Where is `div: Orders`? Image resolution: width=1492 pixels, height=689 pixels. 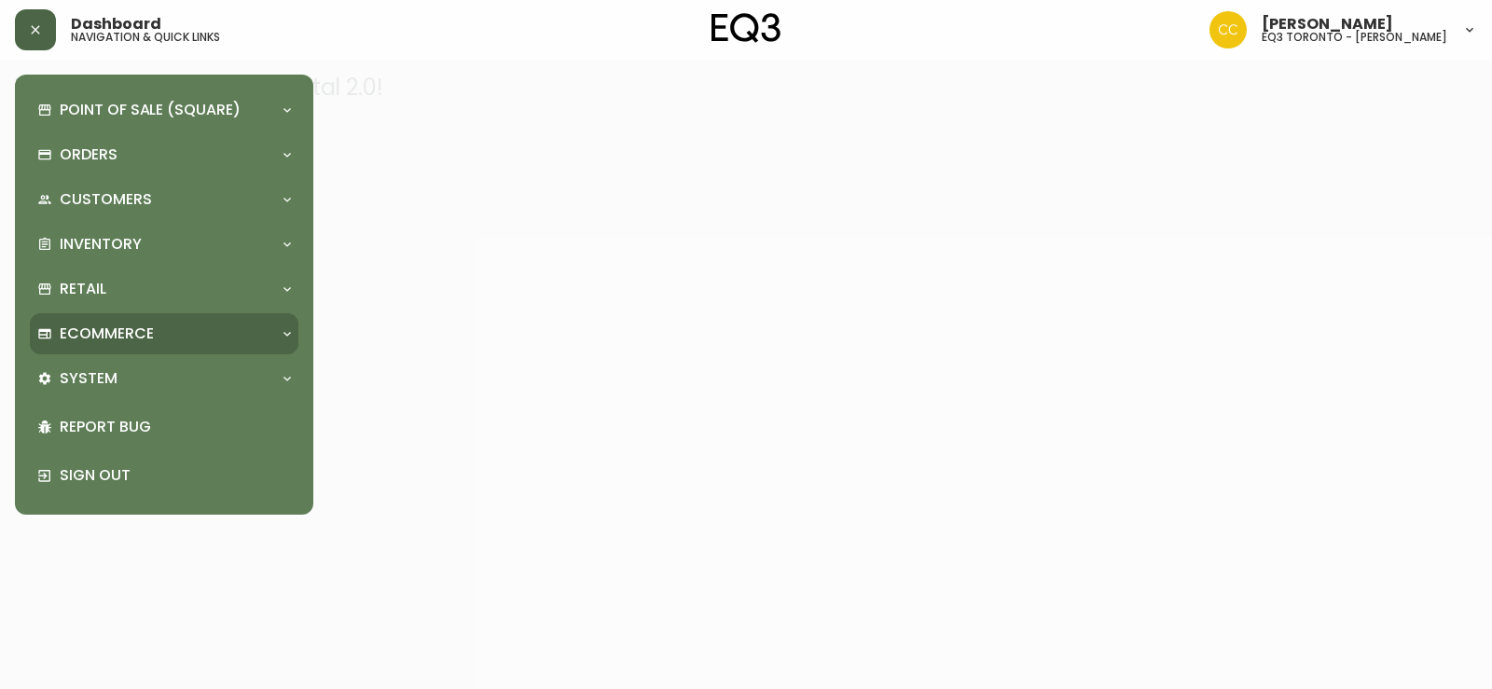 div: Orders is located at coordinates (164, 155).